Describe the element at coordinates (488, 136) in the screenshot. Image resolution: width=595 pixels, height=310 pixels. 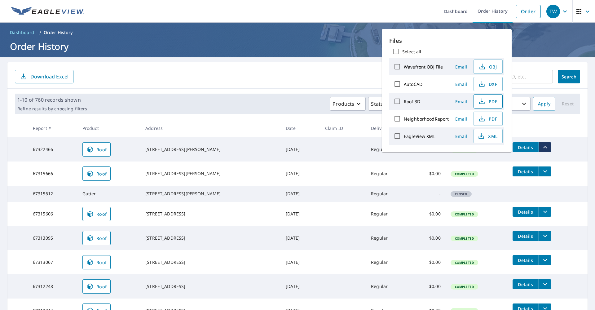
I see `button: XML` at that location.